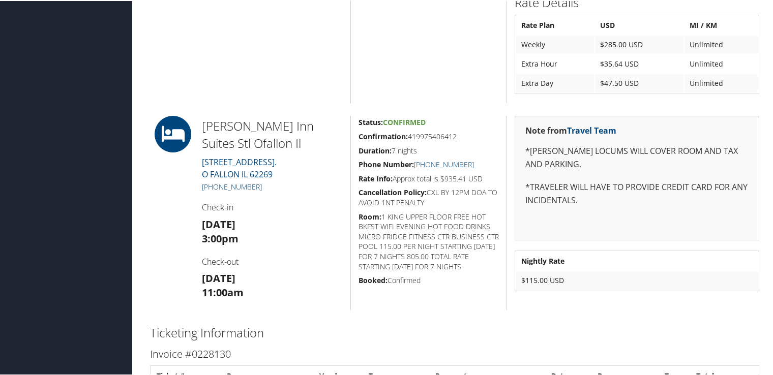 This screenshot has width=773, height=375. I want to click on td: Weekly, so click(555, 44).